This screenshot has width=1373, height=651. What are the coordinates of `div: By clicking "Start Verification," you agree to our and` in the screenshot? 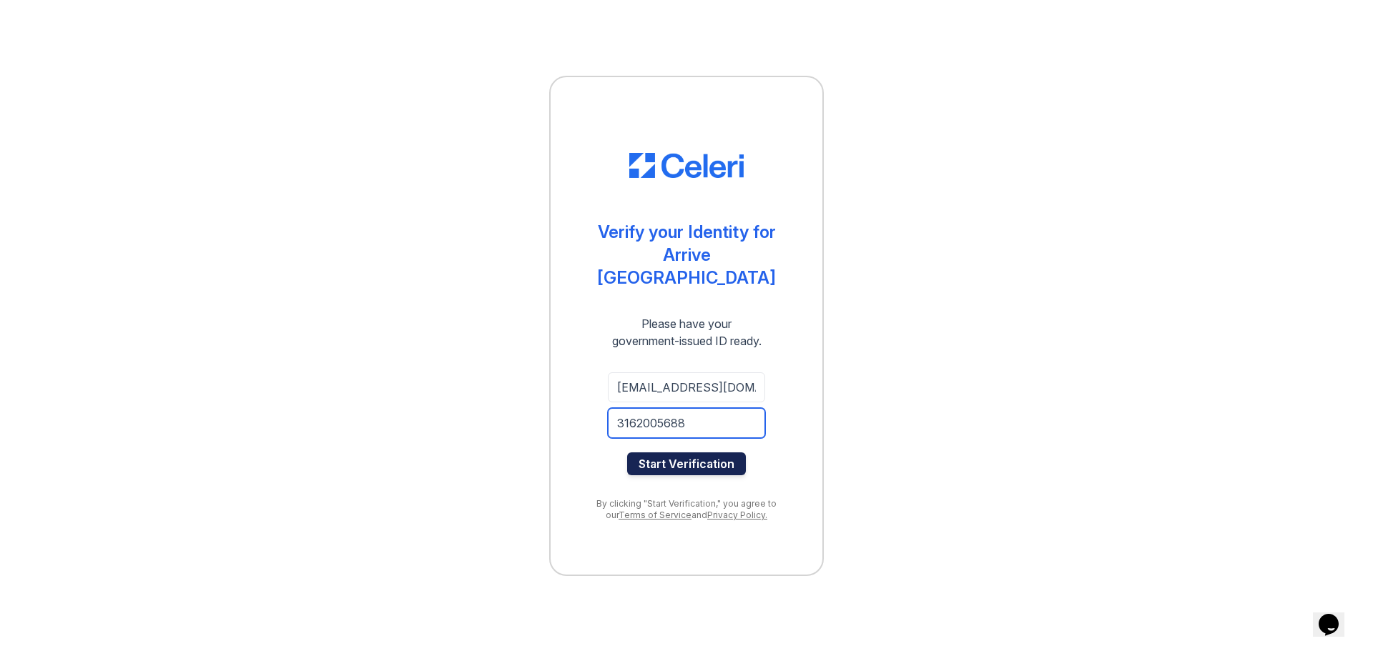 It's located at (686, 510).